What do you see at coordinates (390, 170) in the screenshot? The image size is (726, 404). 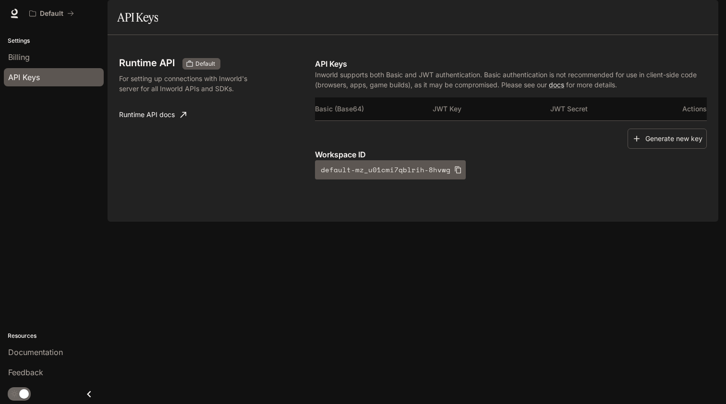 I see `button: default-mz_u01cmi7qblrih-8hvwg` at bounding box center [390, 170].